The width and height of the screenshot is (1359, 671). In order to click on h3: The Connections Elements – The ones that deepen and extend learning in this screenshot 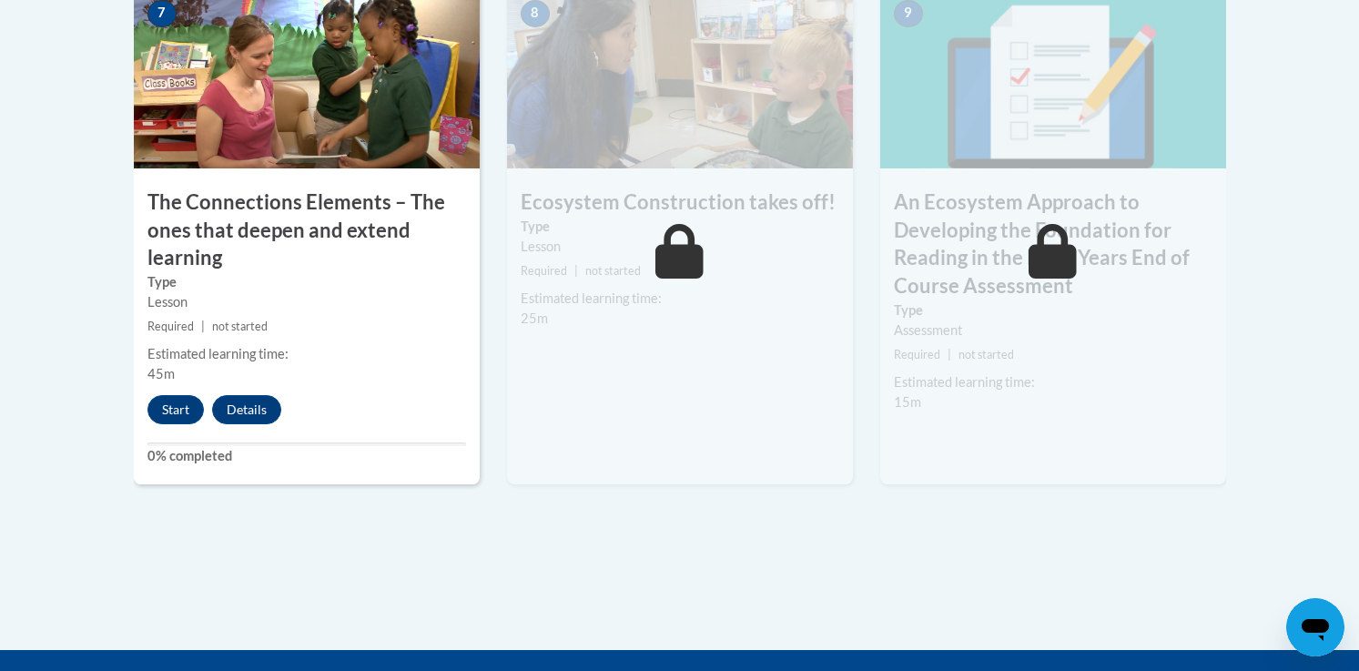, I will do `click(307, 230)`.